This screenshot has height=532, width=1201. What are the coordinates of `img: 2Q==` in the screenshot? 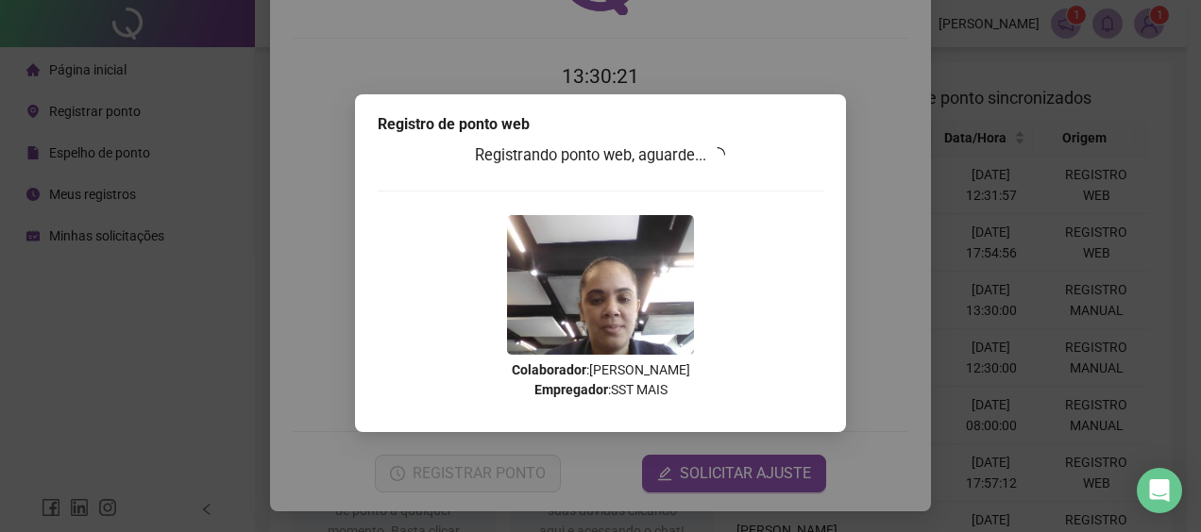 It's located at (600, 285).